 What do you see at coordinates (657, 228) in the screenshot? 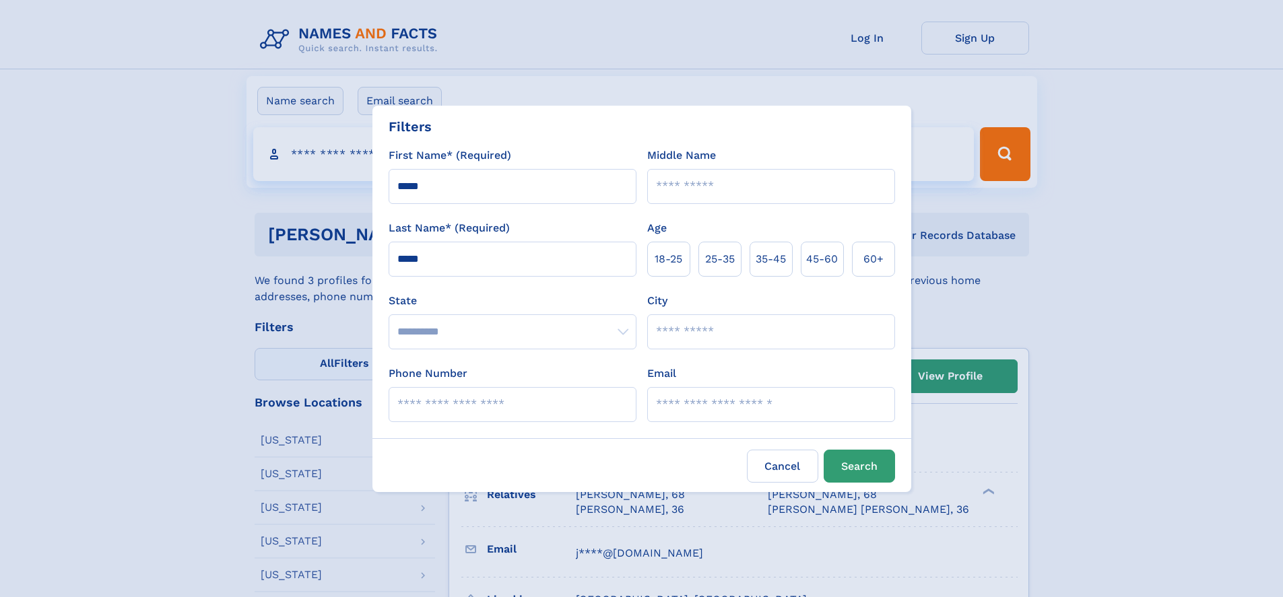
I see `label: Age` at bounding box center [657, 228].